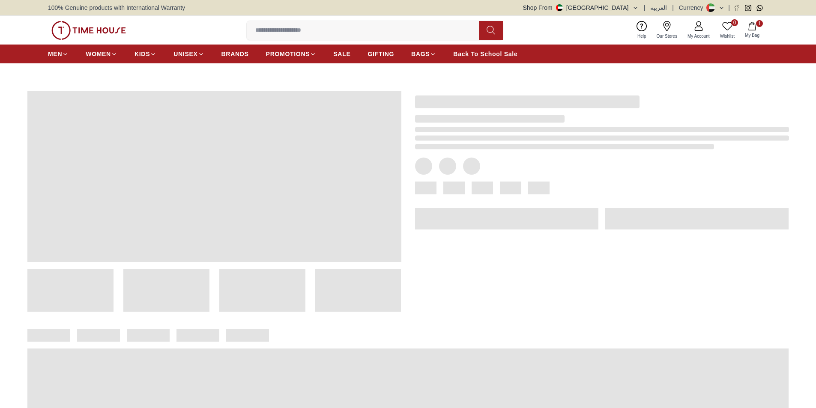  What do you see at coordinates (420, 54) in the screenshot?
I see `span: BAGS` at bounding box center [420, 54].